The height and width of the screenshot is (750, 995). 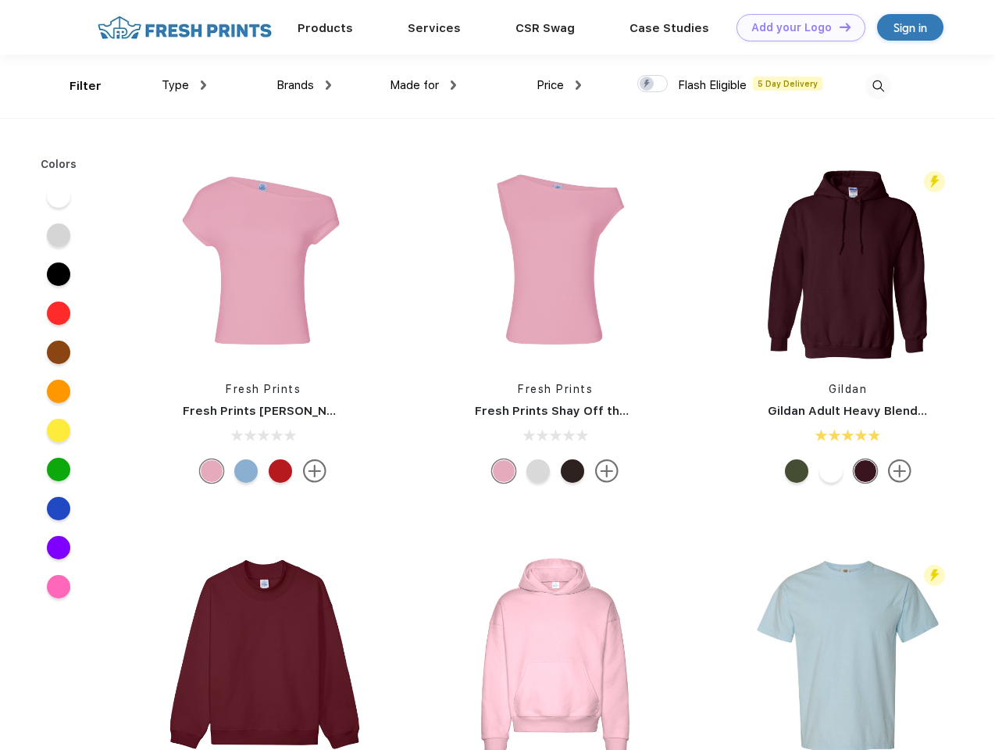 I want to click on a: Sign in, so click(x=910, y=27).